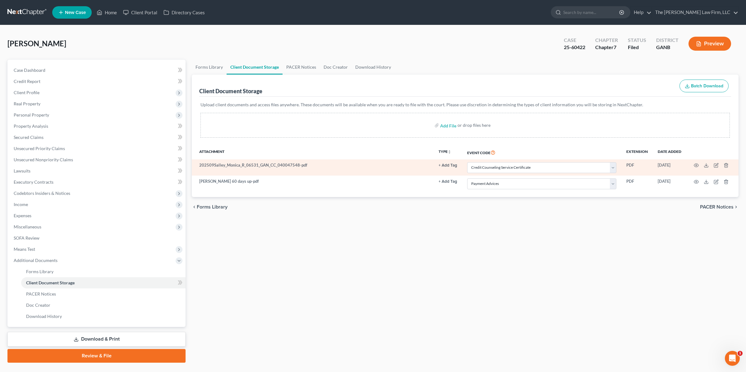  Describe the element at coordinates (22, 215) in the screenshot. I see `span: Expenses` at that location.